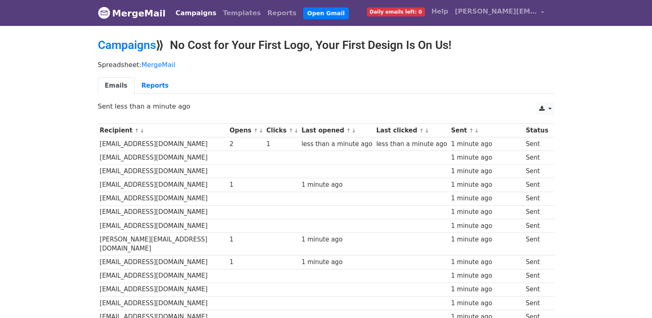 The image size is (652, 318). Describe the element at coordinates (396, 12) in the screenshot. I see `a: Daily emails left: 0` at that location.